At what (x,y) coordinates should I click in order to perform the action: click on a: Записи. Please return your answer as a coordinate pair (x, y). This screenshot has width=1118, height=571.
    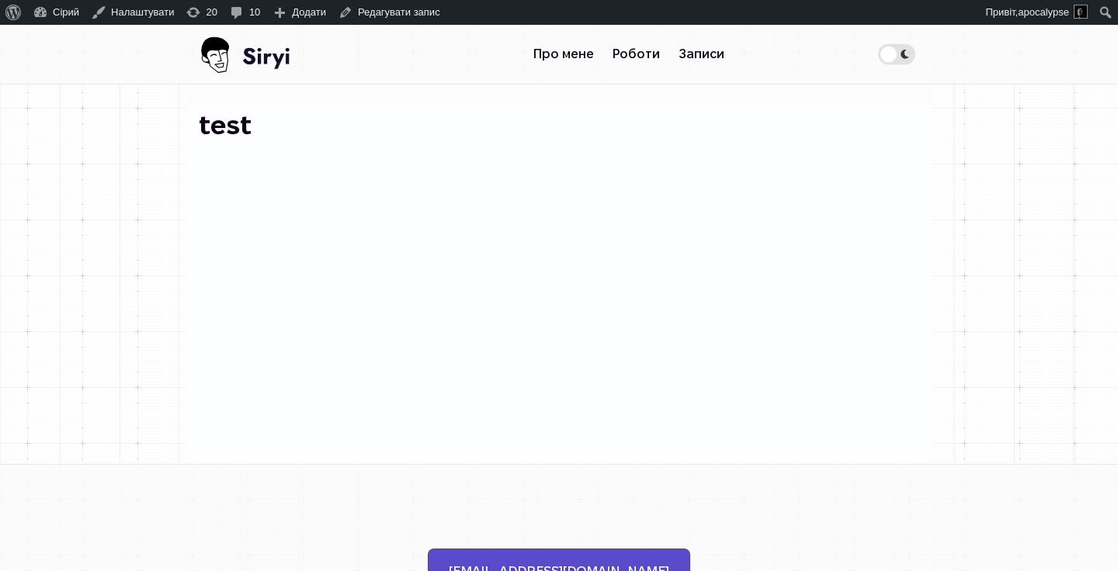
    Looking at the image, I should click on (701, 54).